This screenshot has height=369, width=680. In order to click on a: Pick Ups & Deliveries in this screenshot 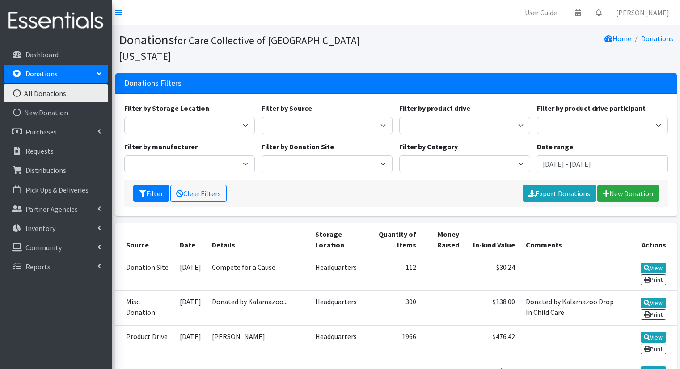, I will do `click(56, 190)`.